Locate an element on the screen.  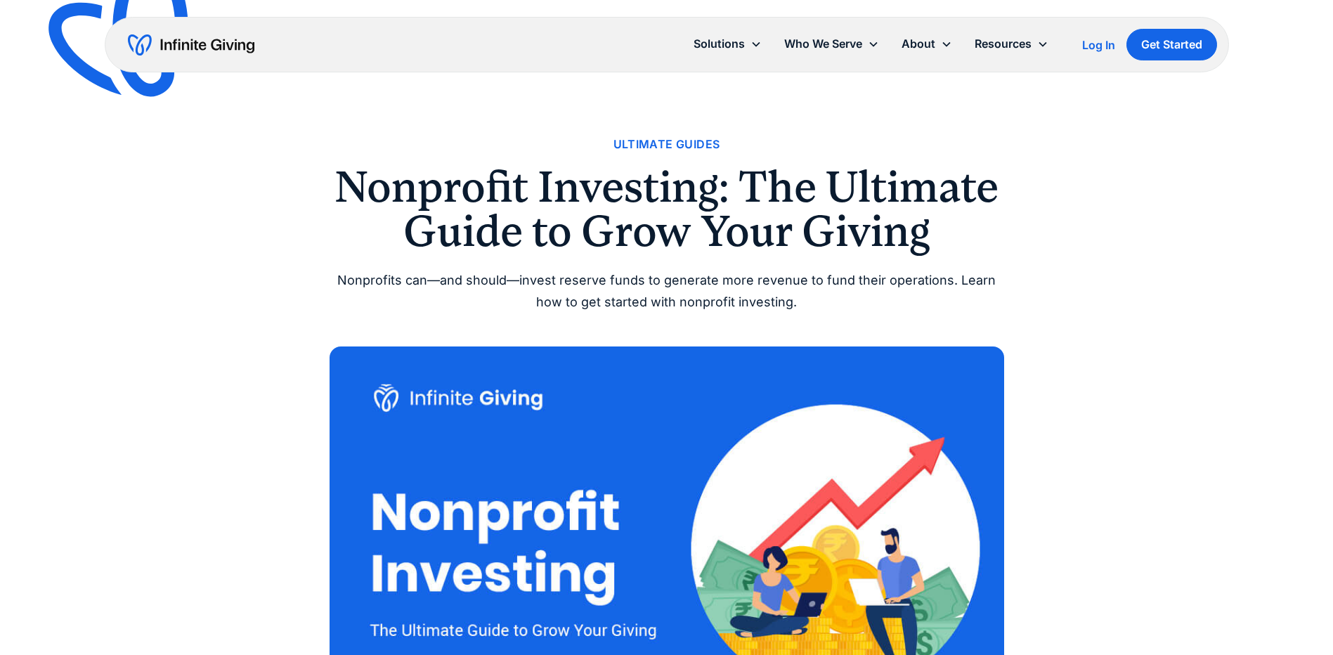
div: Log In is located at coordinates (1099, 45).